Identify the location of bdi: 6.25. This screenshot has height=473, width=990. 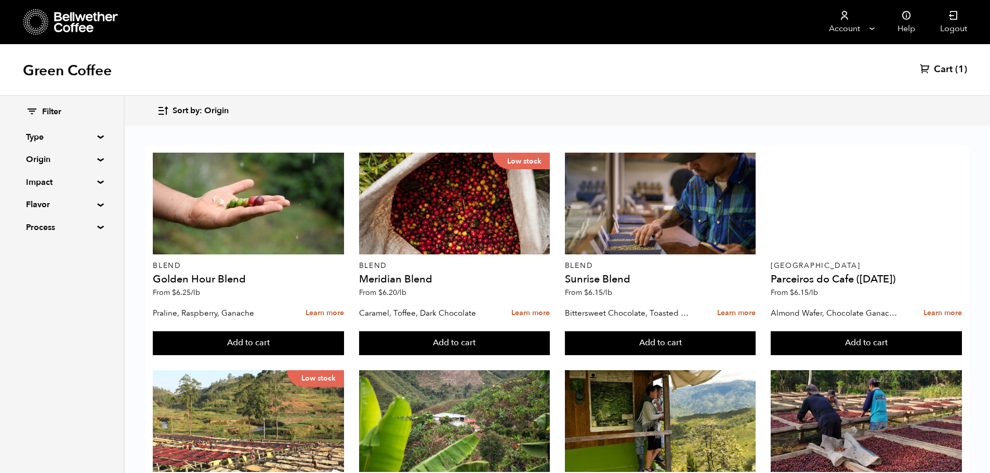
(186, 292).